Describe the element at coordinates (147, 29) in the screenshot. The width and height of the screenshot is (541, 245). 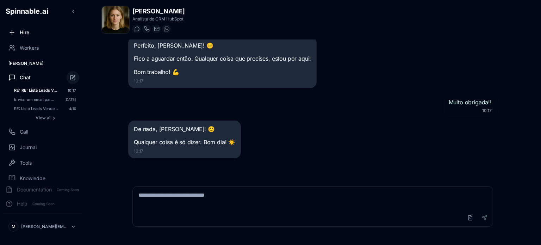
I see `button: Start a call with Beatriz Laine` at that location.